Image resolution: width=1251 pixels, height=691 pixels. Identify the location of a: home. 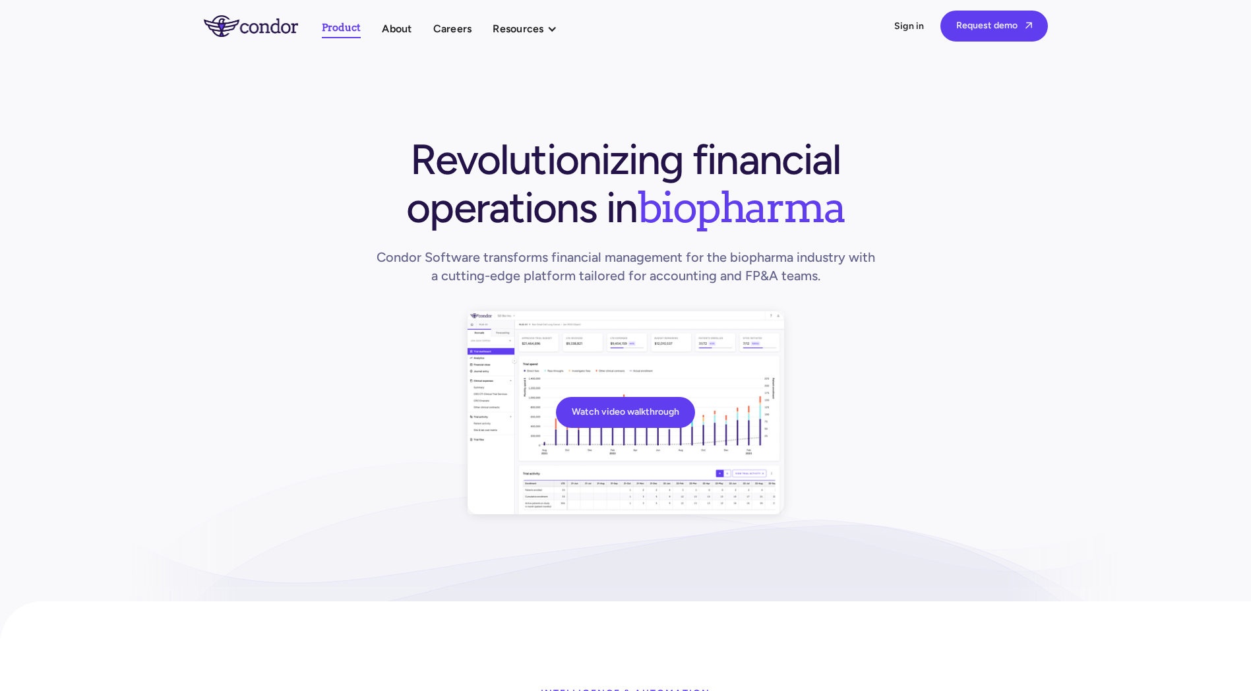
(262, 26).